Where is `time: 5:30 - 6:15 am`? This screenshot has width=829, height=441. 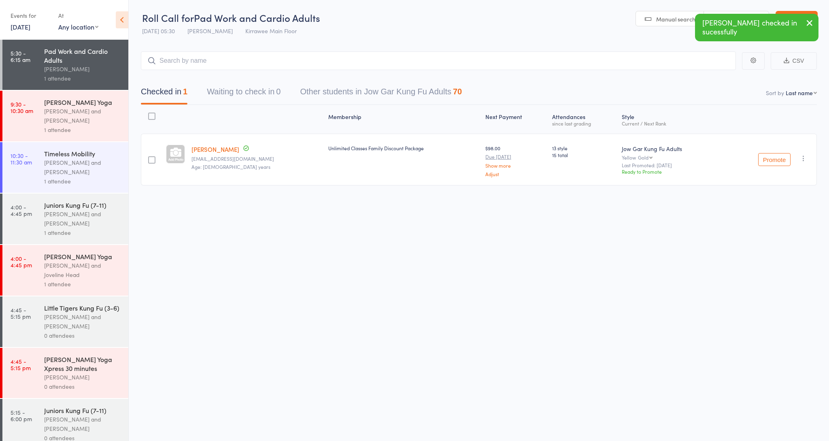
time: 5:30 - 6:15 am is located at coordinates (20, 56).